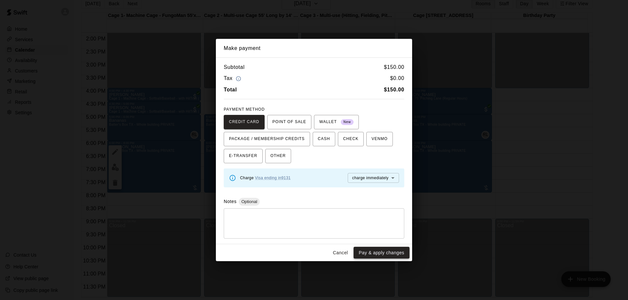 The width and height of the screenshot is (628, 300). What do you see at coordinates (267, 139) in the screenshot?
I see `button: PACKAGE / MEMBERSHIP CREDITS` at bounding box center [267, 139].